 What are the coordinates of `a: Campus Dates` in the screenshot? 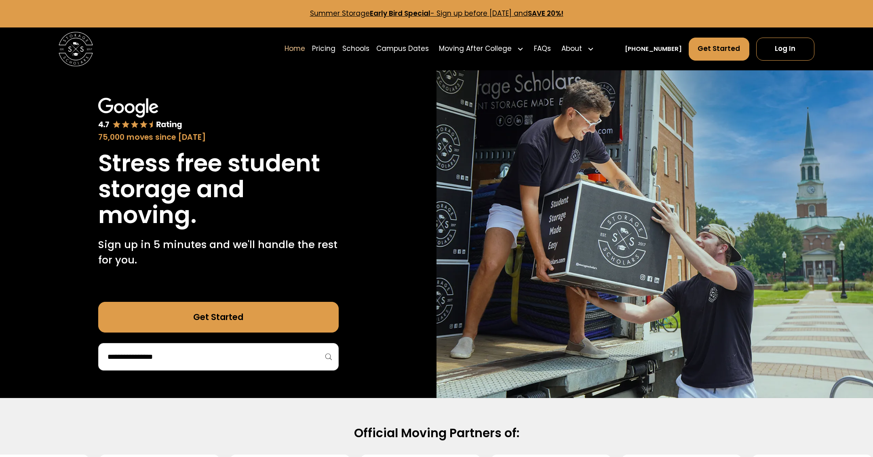 It's located at (403, 49).